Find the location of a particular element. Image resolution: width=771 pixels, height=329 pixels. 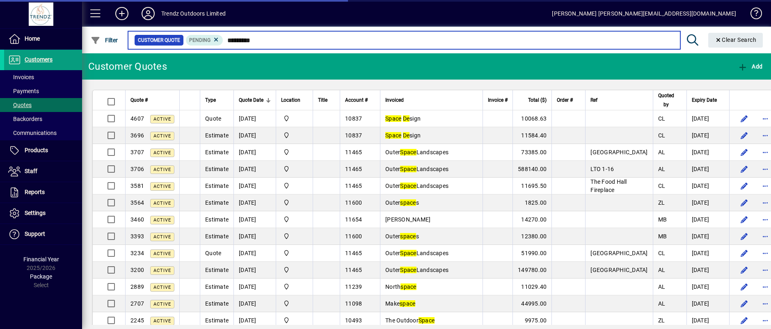

span: 3393 is located at coordinates (137, 236).